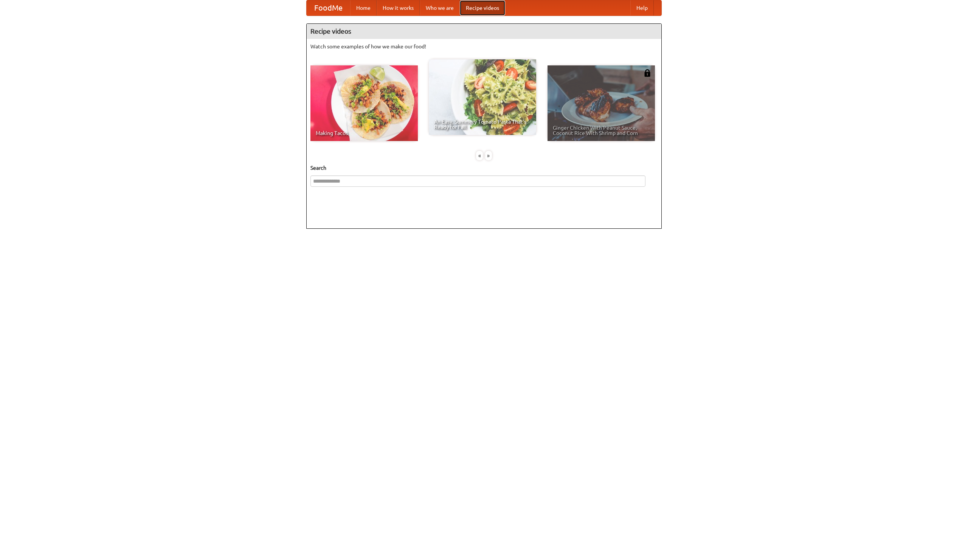 The height and width of the screenshot is (535, 968). What do you see at coordinates (363, 8) in the screenshot?
I see `a: Home` at bounding box center [363, 8].